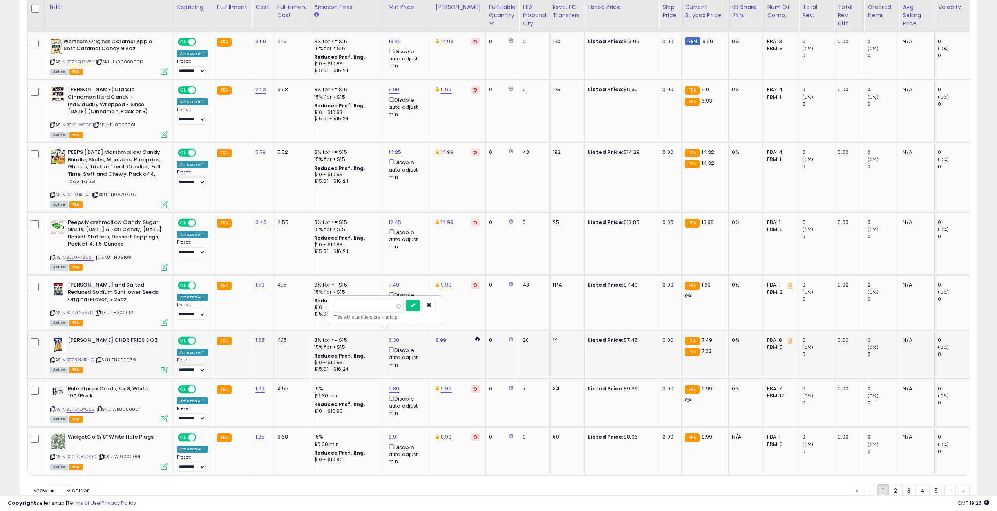 The height and width of the screenshot is (511, 997). I want to click on a: B0DJH7Z96T, so click(80, 257).